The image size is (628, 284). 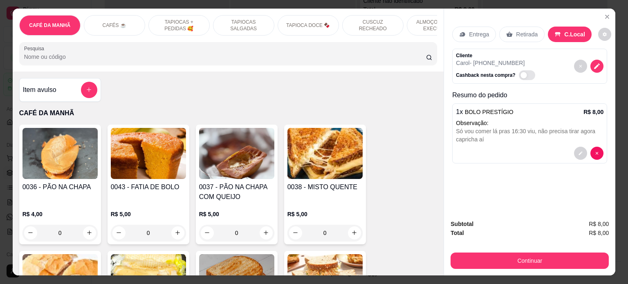 I want to click on h4: 0043 - FATIA DE BOLO, so click(x=148, y=187).